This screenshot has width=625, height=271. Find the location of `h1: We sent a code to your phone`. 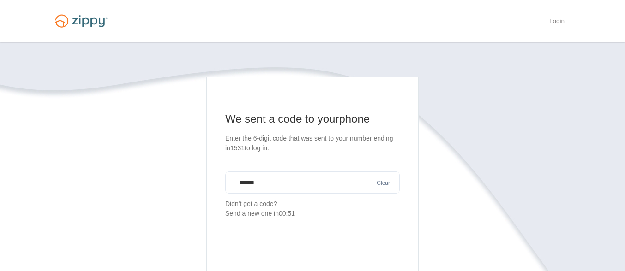

h1: We sent a code to your phone is located at coordinates (312, 119).